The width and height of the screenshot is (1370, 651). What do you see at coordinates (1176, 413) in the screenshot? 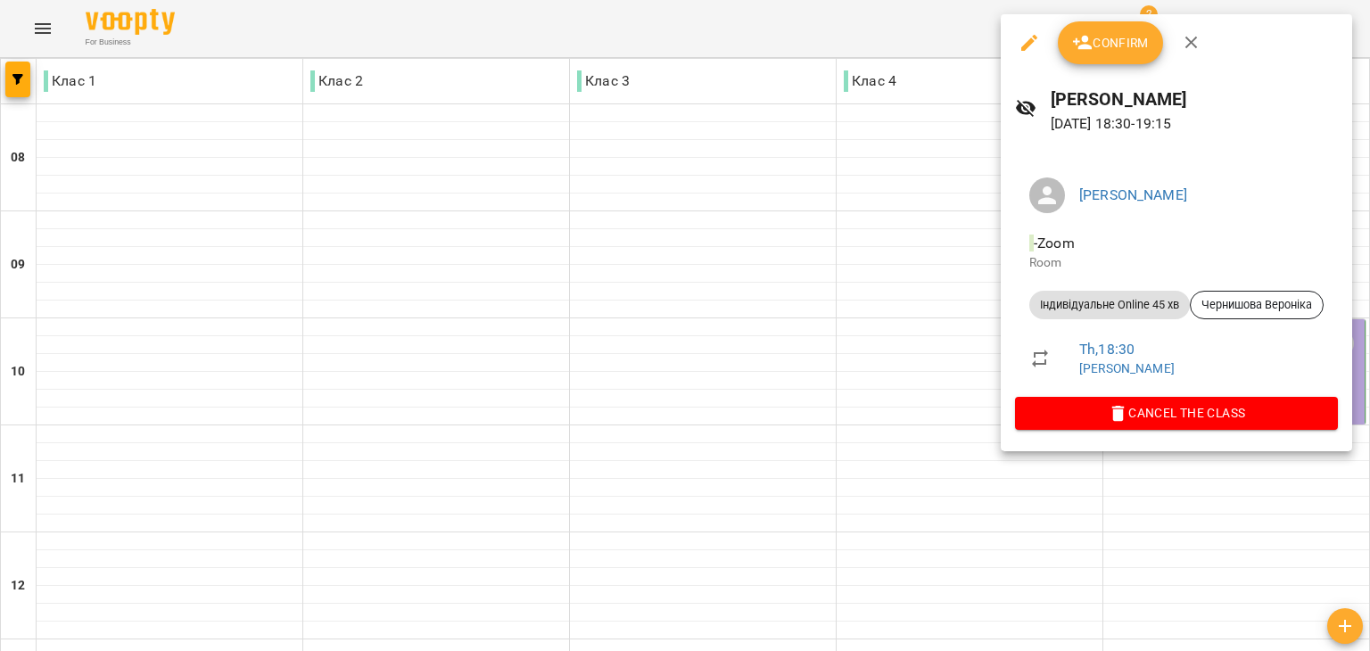
I see `span: Cancel the class` at bounding box center [1176, 413].